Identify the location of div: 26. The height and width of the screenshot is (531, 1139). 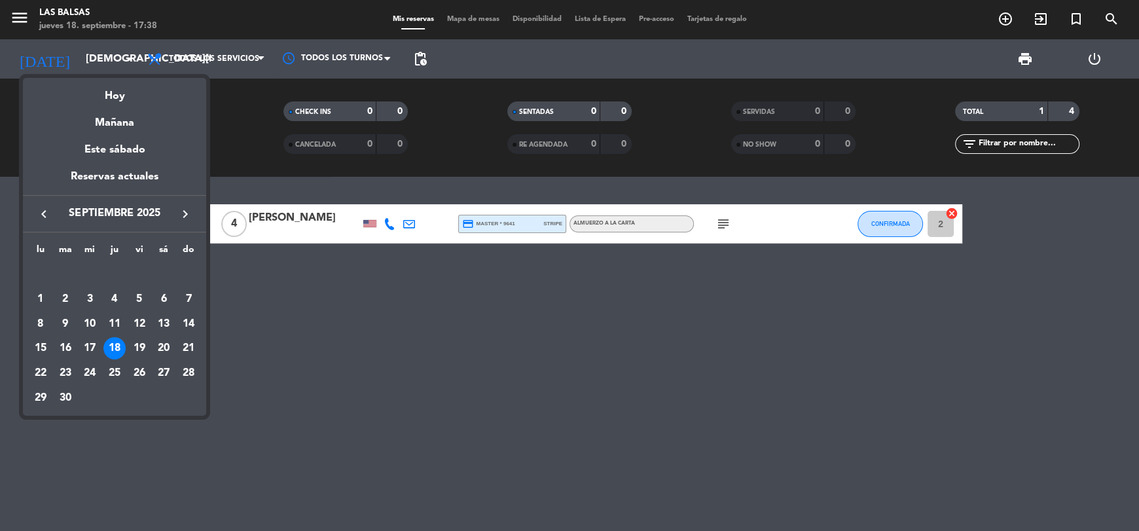
(139, 373).